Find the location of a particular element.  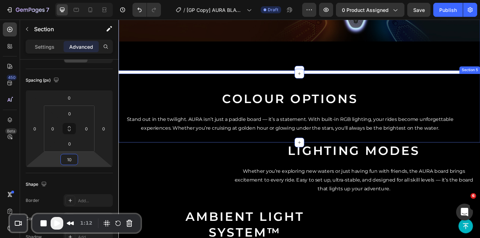

div: Publish is located at coordinates (448, 10).